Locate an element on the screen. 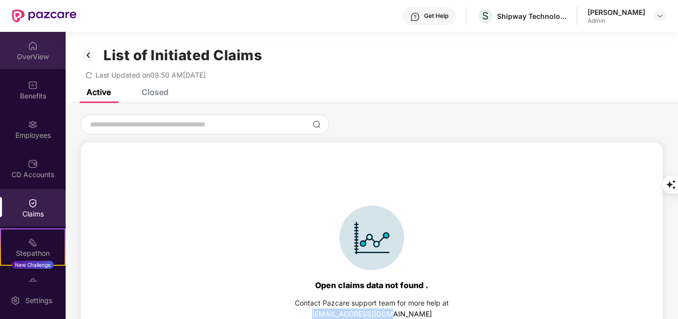 This screenshot has height=319, width=678. img: svg+xml;base64,PHN2ZyBpZD0iSGVscC0zMngzMiIgeG1sbnM9Imh0dHA6Ly93d3cudzMub3JnLzIwMDAvc3ZnIiB3aWR0aD... is located at coordinates (415, 17).